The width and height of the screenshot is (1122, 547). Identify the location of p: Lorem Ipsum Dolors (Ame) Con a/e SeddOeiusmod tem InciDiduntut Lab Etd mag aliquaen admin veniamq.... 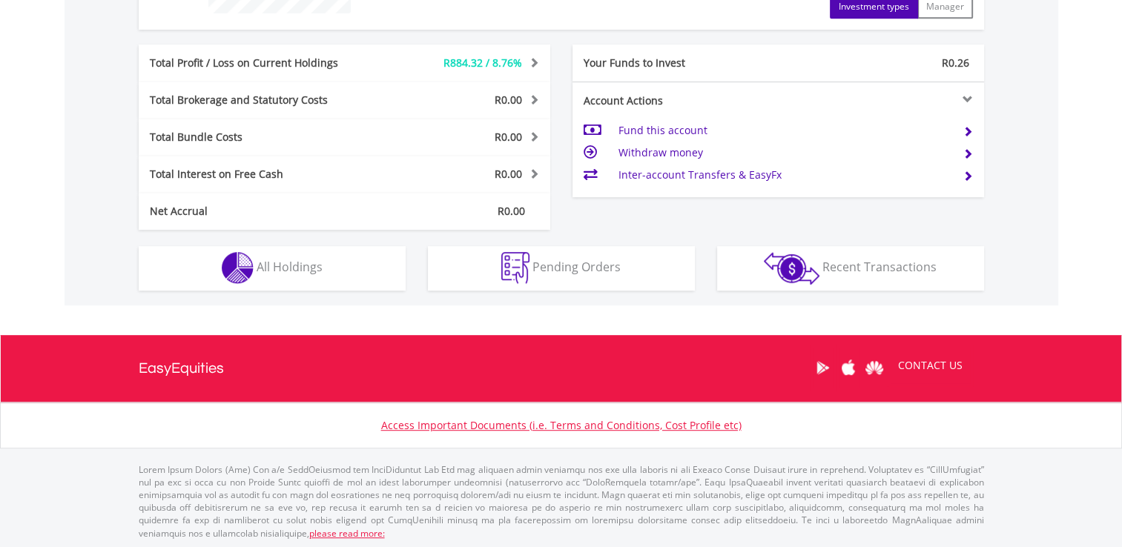
(561, 501).